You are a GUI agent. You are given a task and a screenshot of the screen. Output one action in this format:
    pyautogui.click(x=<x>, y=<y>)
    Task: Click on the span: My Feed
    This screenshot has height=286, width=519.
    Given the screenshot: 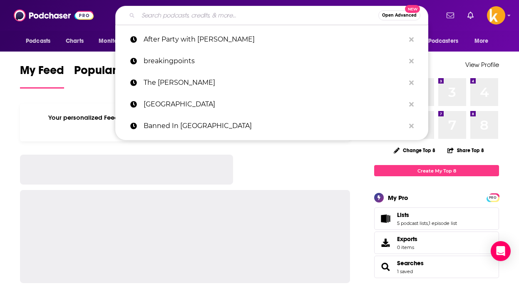 What is the action you would take?
    pyautogui.click(x=42, y=73)
    